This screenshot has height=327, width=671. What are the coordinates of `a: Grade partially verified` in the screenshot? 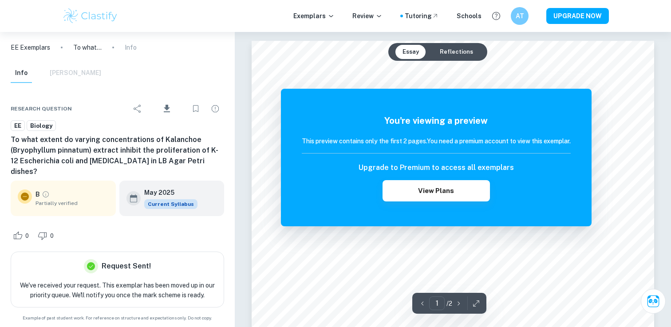 It's located at (46, 194).